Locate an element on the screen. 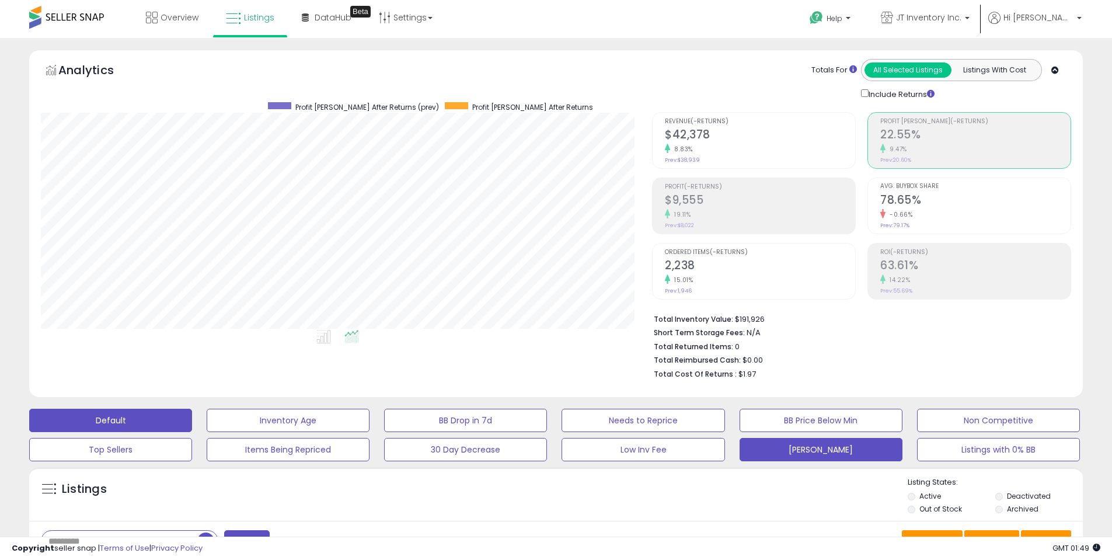 The image size is (1112, 560). h2: $42,378 is located at coordinates (760, 135).